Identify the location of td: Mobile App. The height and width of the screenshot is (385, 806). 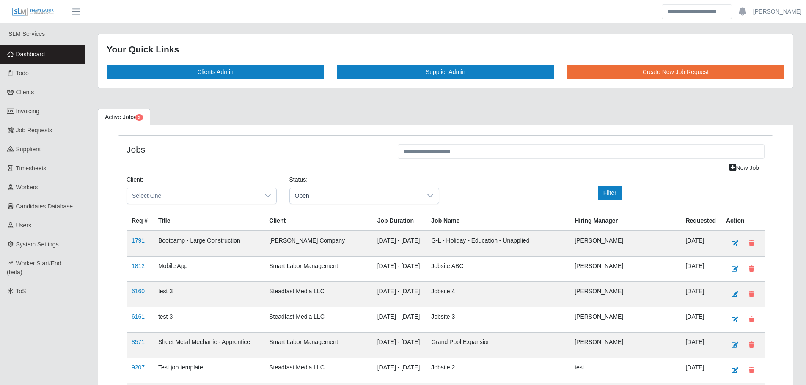
(209, 269).